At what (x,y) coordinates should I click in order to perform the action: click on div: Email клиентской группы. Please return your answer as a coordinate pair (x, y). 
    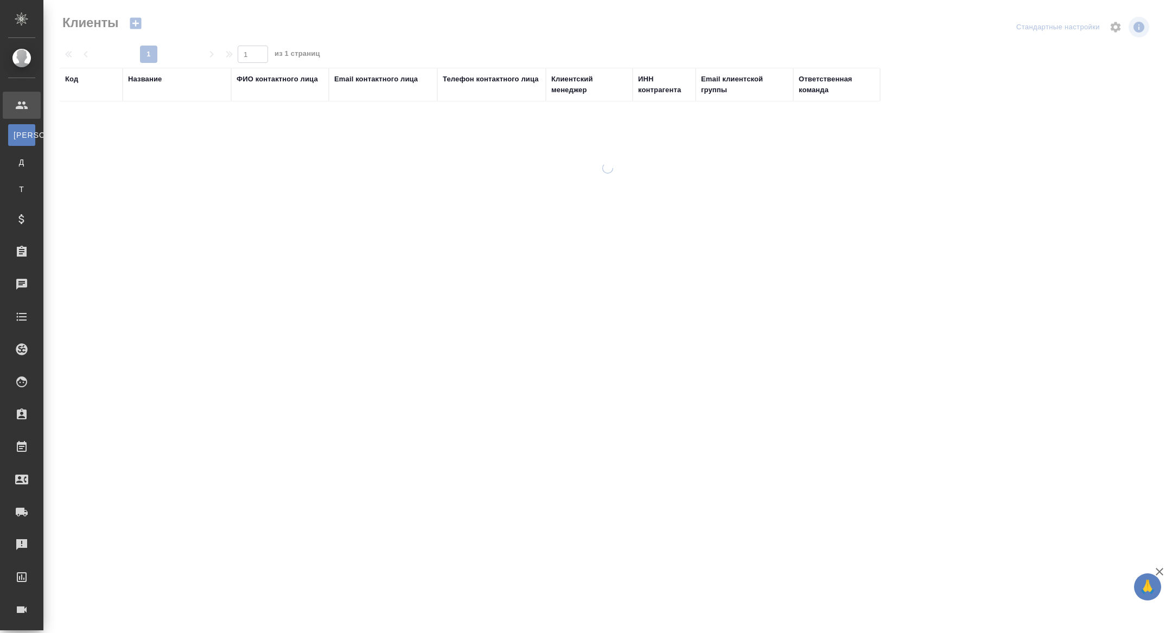
    Looking at the image, I should click on (745, 85).